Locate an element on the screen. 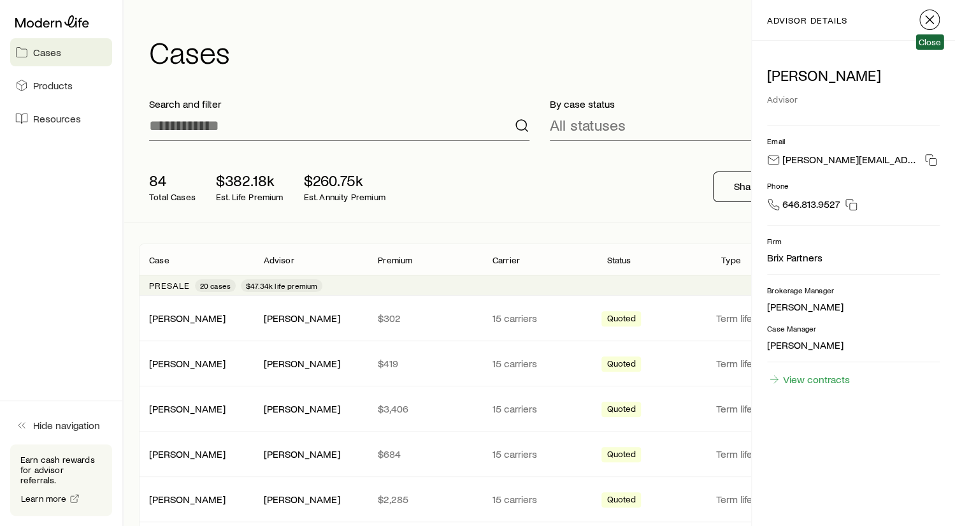 The image size is (955, 526). p: By case status is located at coordinates (740, 104).